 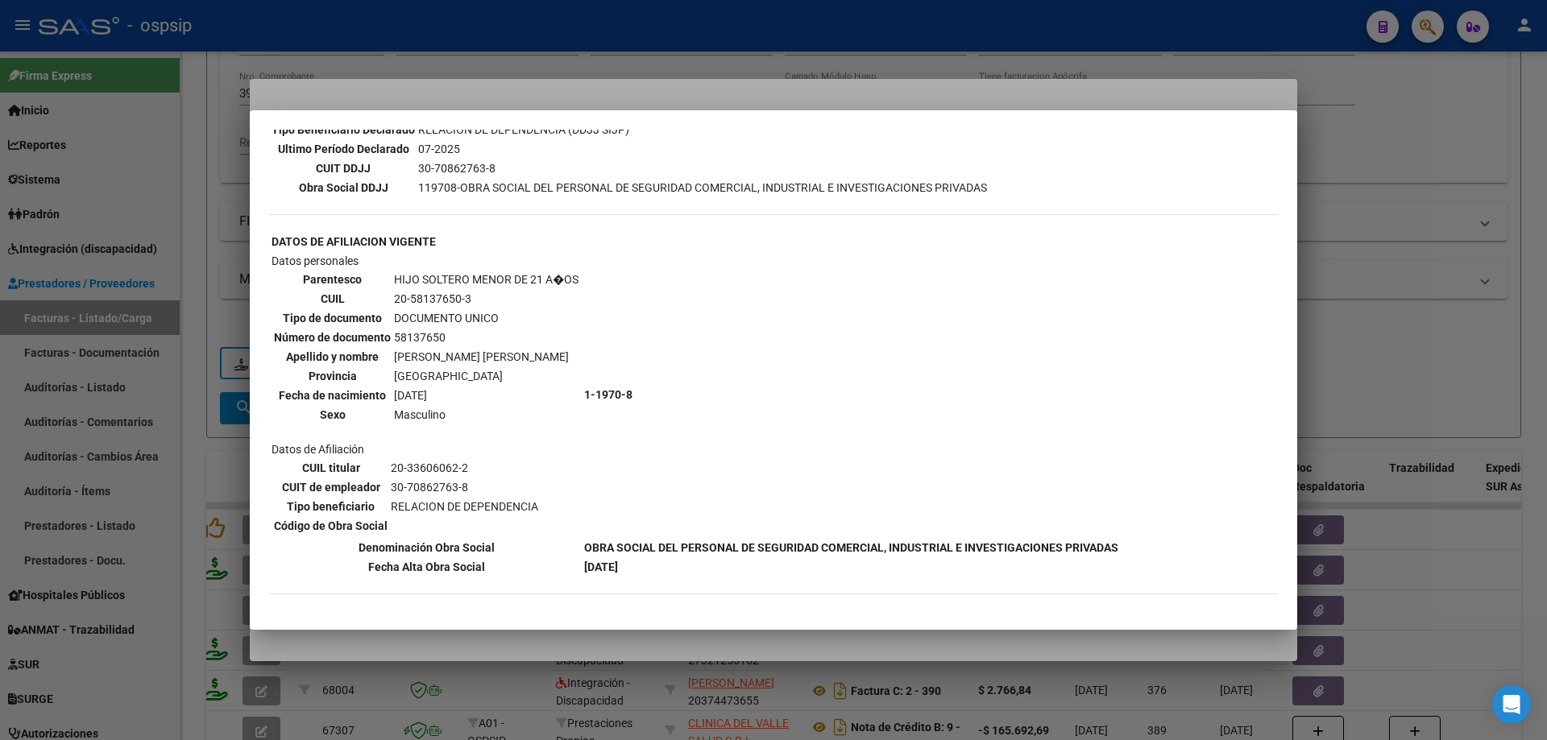 I want to click on th: CUIL titular, so click(x=330, y=468).